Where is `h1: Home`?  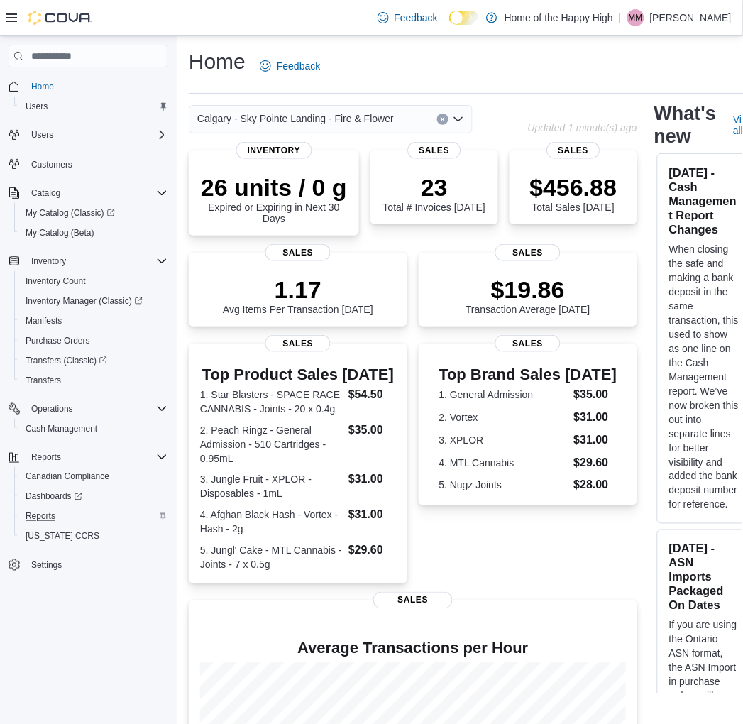
h1: Home is located at coordinates (217, 62).